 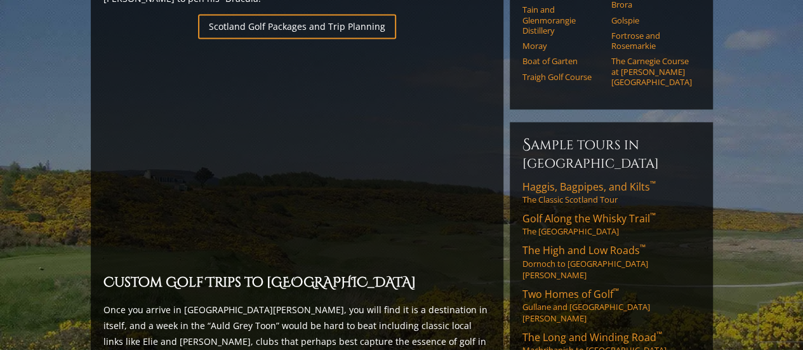 What do you see at coordinates (652, 20) in the screenshot?
I see `a: Golspie` at bounding box center [652, 20].